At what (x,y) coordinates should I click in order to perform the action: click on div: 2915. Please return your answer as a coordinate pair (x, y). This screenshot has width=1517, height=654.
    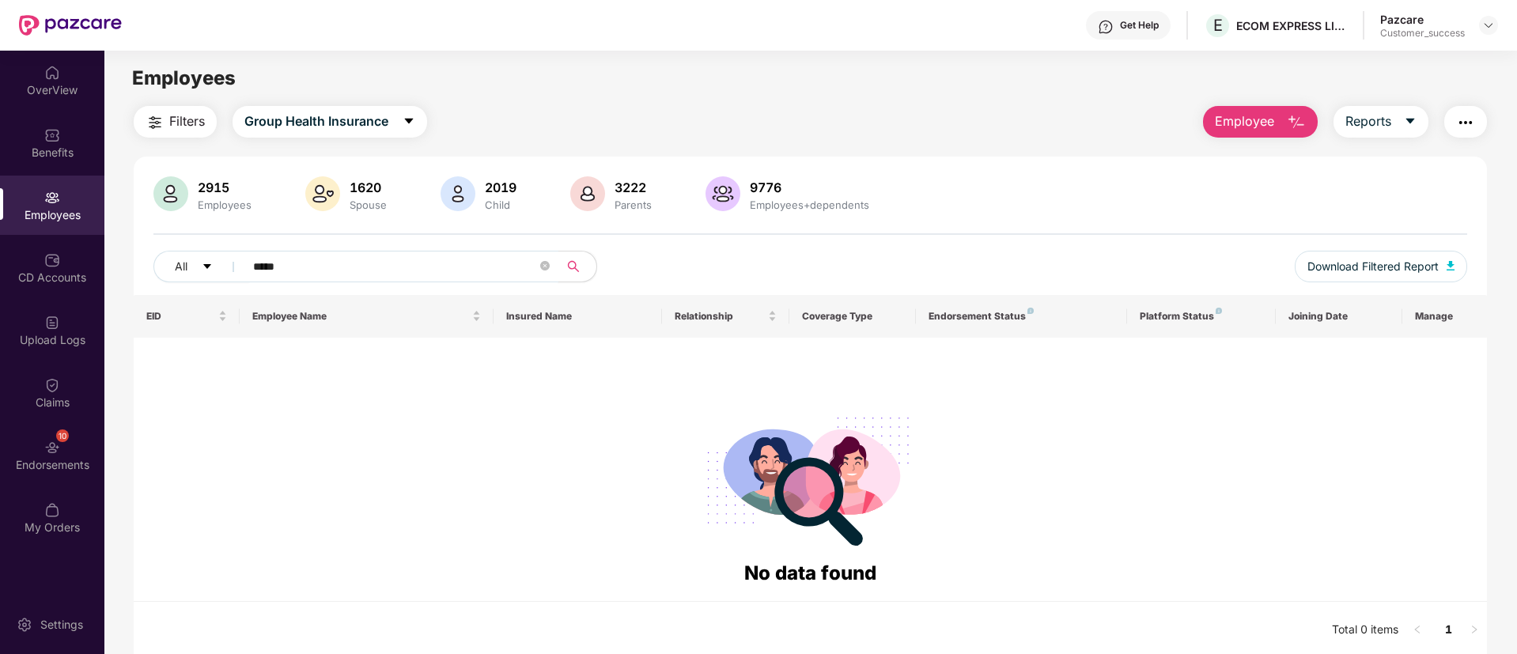
    Looking at the image, I should click on (225, 187).